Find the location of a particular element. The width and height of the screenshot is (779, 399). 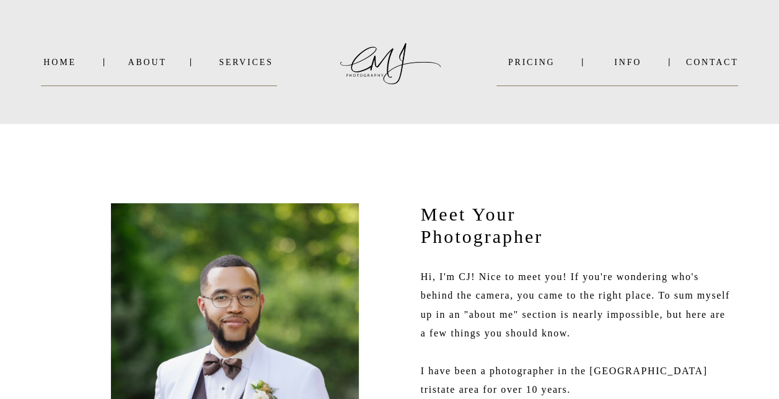

nav: INFO is located at coordinates (628, 62).